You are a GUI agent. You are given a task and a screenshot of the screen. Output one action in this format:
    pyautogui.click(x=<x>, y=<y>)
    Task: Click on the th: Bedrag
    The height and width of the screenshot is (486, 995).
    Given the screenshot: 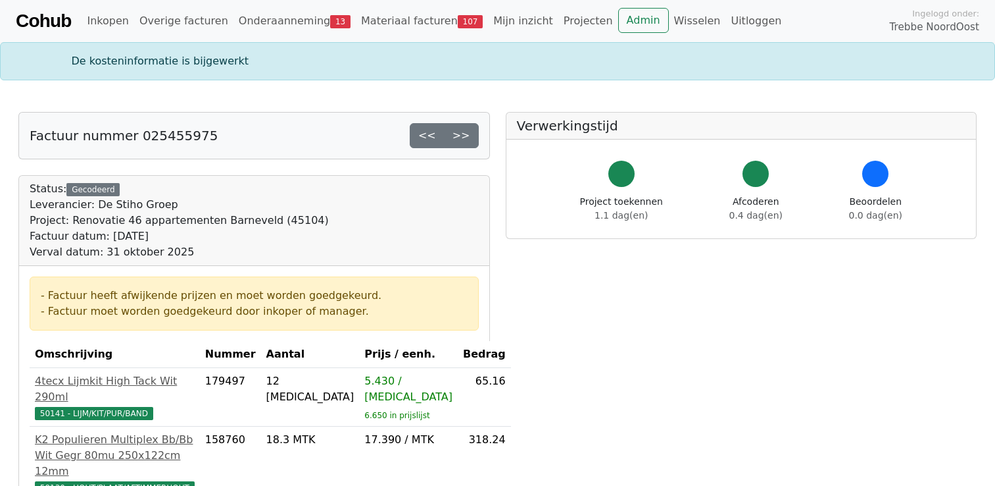 What is the action you would take?
    pyautogui.click(x=484, y=354)
    